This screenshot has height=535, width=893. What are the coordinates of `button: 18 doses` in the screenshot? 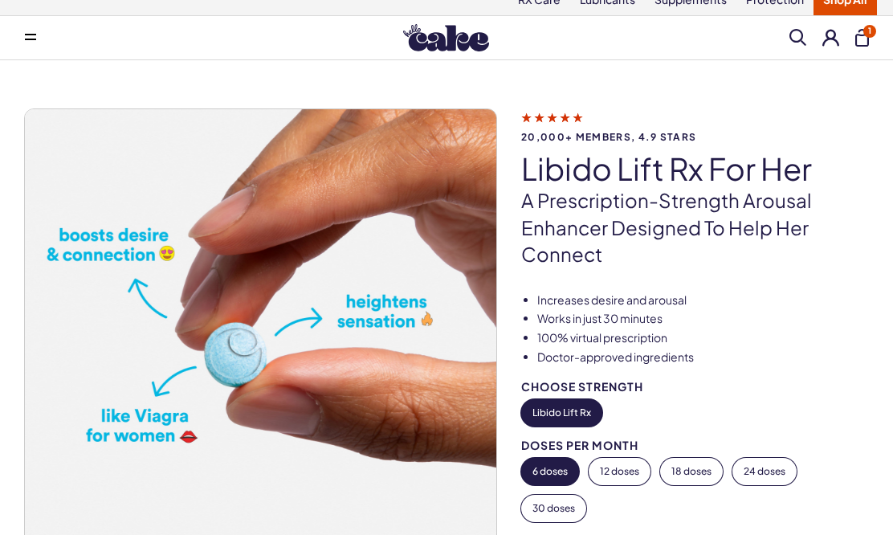 It's located at (692, 472).